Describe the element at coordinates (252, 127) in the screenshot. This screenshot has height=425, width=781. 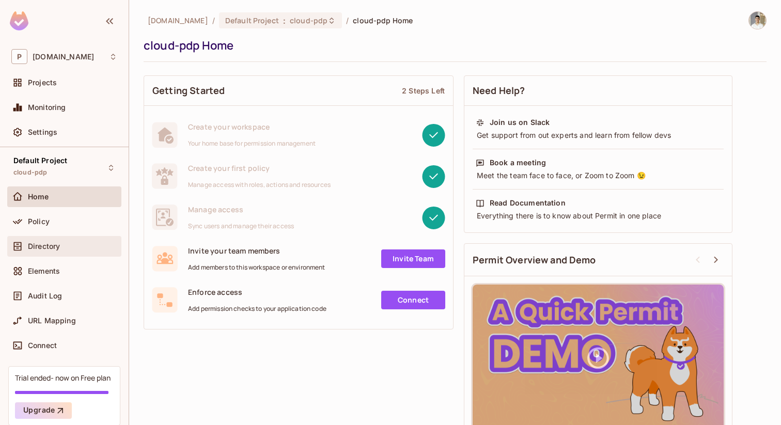
I see `span: Create your workspace` at that location.